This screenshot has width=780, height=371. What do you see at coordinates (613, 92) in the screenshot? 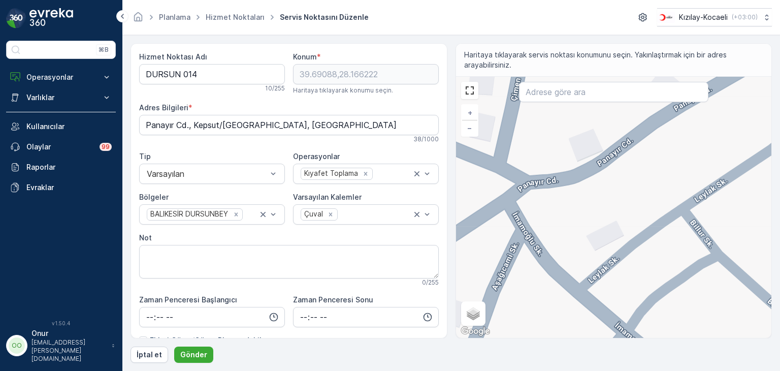
I see `input: Adrese göre ara` at bounding box center [613, 92].